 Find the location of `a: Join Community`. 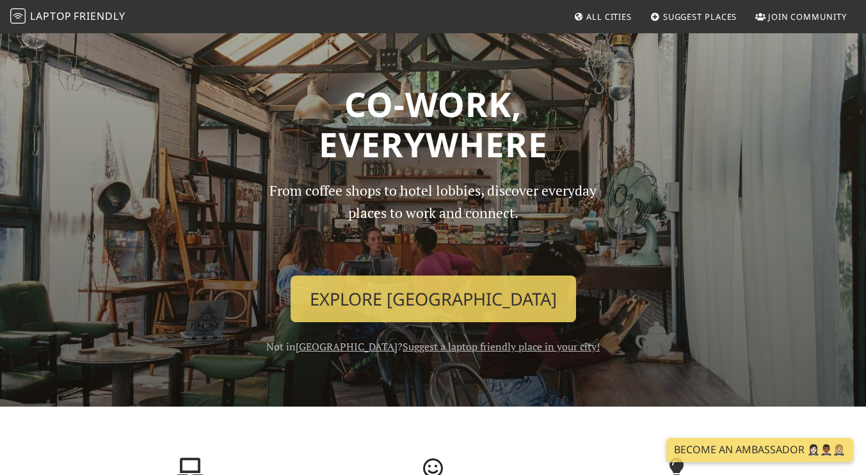

a: Join Community is located at coordinates (800, 17).